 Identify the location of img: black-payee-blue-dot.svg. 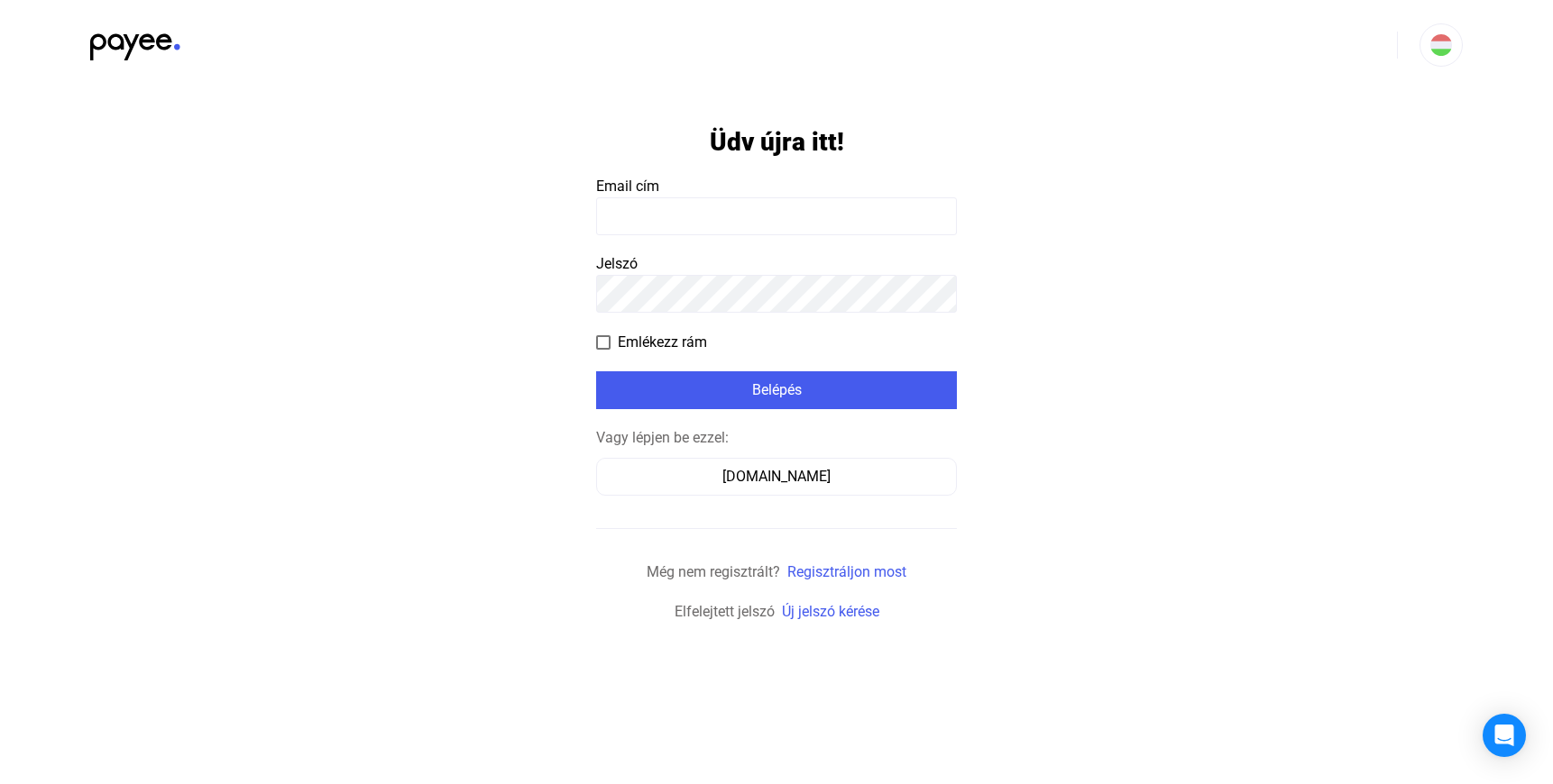
(136, 42).